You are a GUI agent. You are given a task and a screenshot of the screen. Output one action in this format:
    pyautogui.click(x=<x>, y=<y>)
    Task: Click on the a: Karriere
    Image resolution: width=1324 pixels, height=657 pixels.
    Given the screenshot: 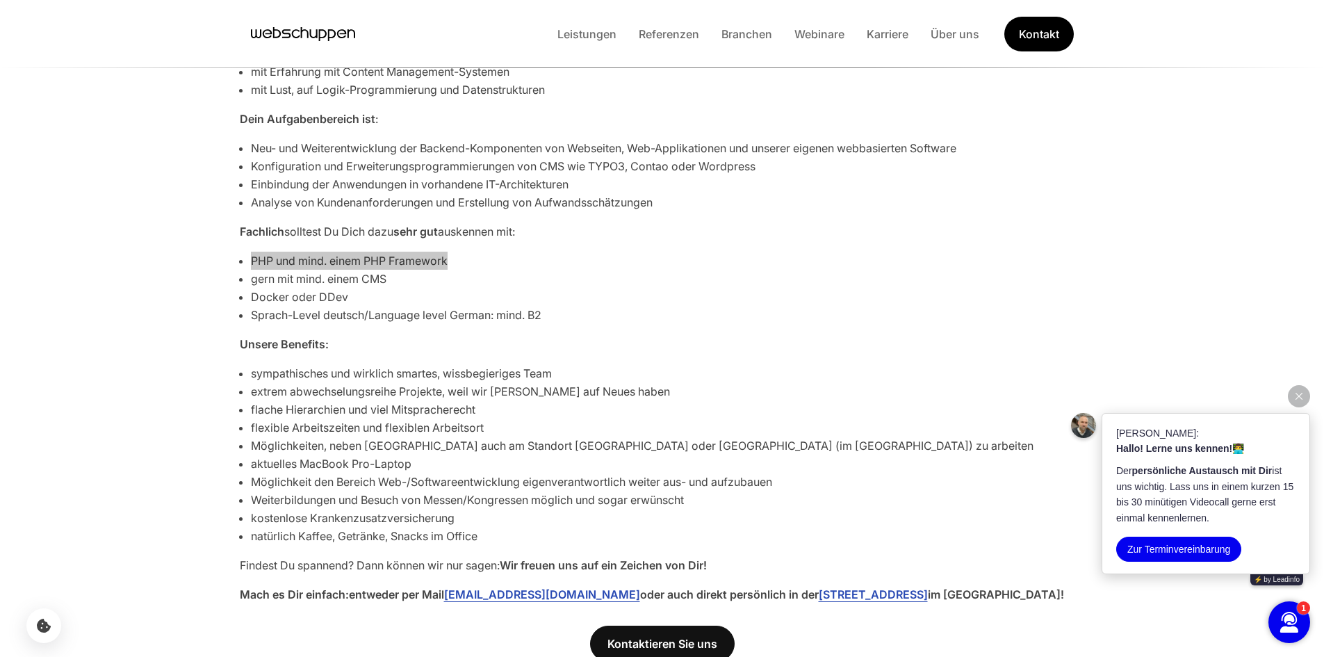 What is the action you would take?
    pyautogui.click(x=887, y=34)
    